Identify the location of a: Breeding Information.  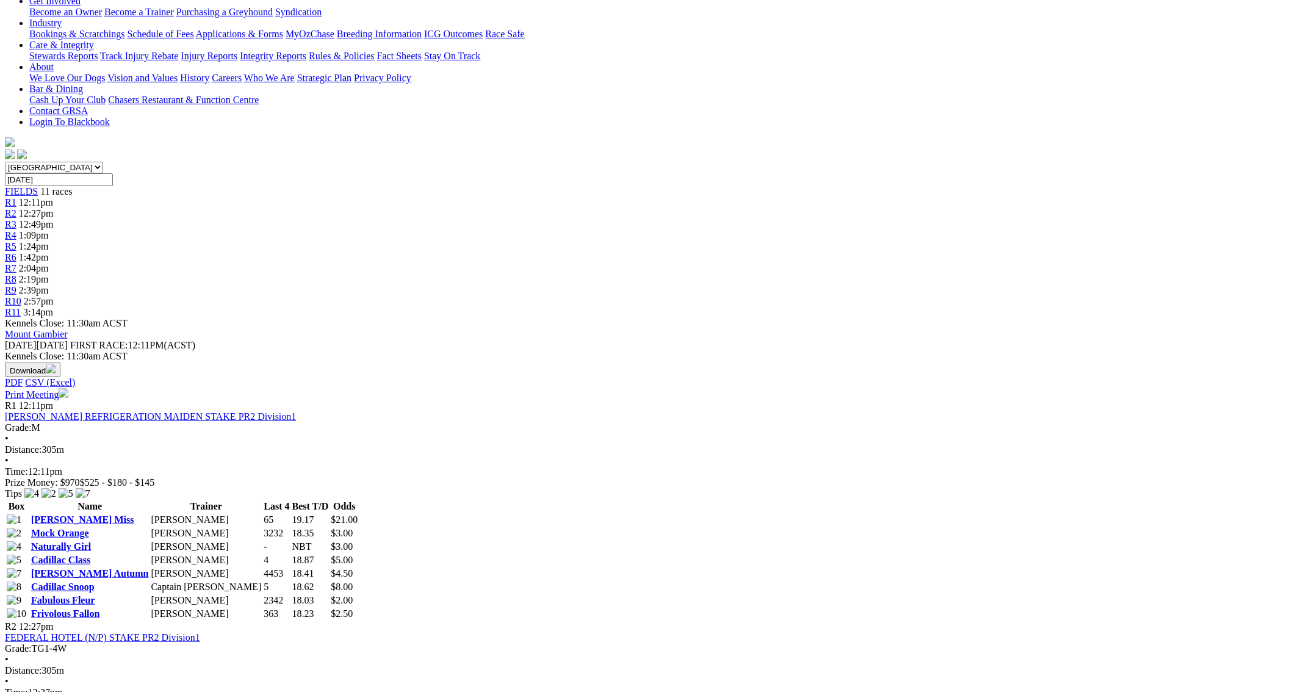
(379, 34).